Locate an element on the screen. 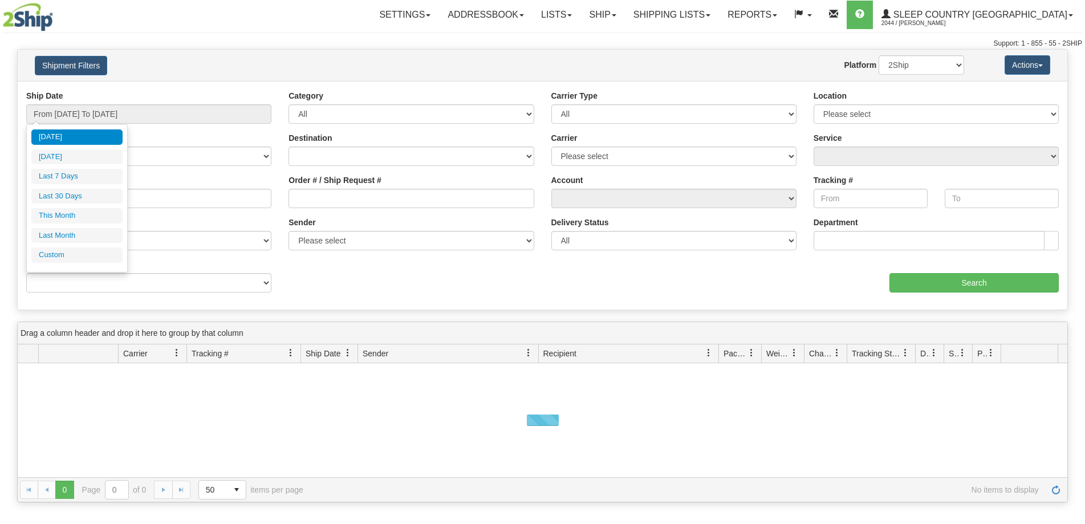 The height and width of the screenshot is (524, 1085). label: Destination is located at coordinates (310, 138).